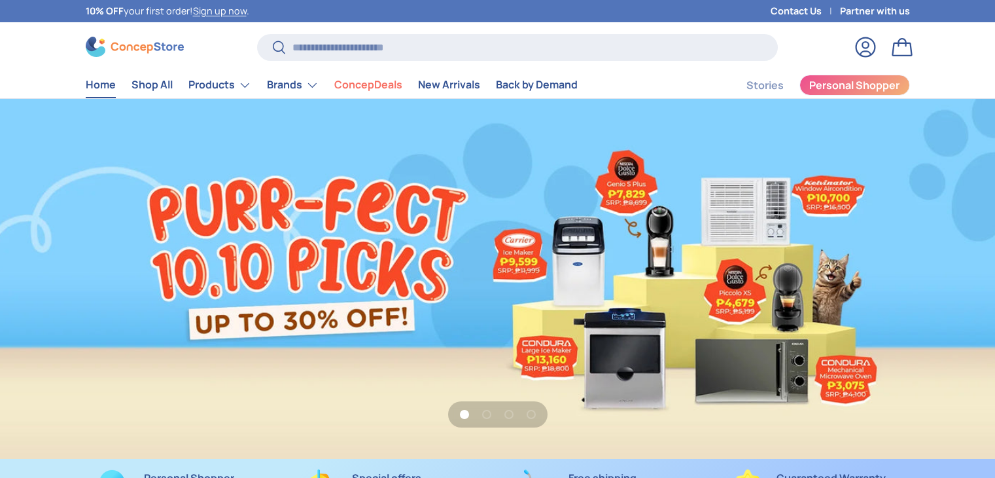 Image resolution: width=995 pixels, height=478 pixels. I want to click on strong: 10% OFF, so click(105, 10).